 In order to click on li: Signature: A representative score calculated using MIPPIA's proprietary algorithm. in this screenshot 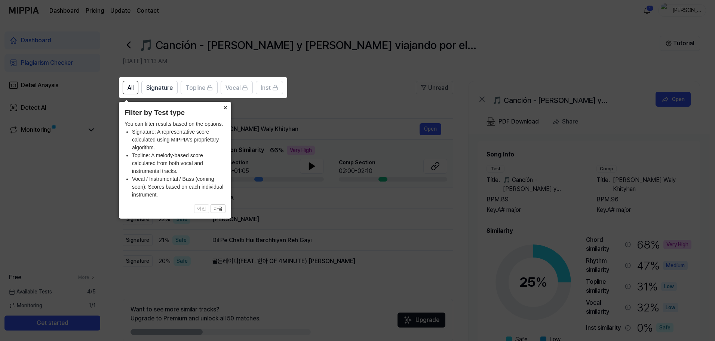, I will do `click(179, 139)`.